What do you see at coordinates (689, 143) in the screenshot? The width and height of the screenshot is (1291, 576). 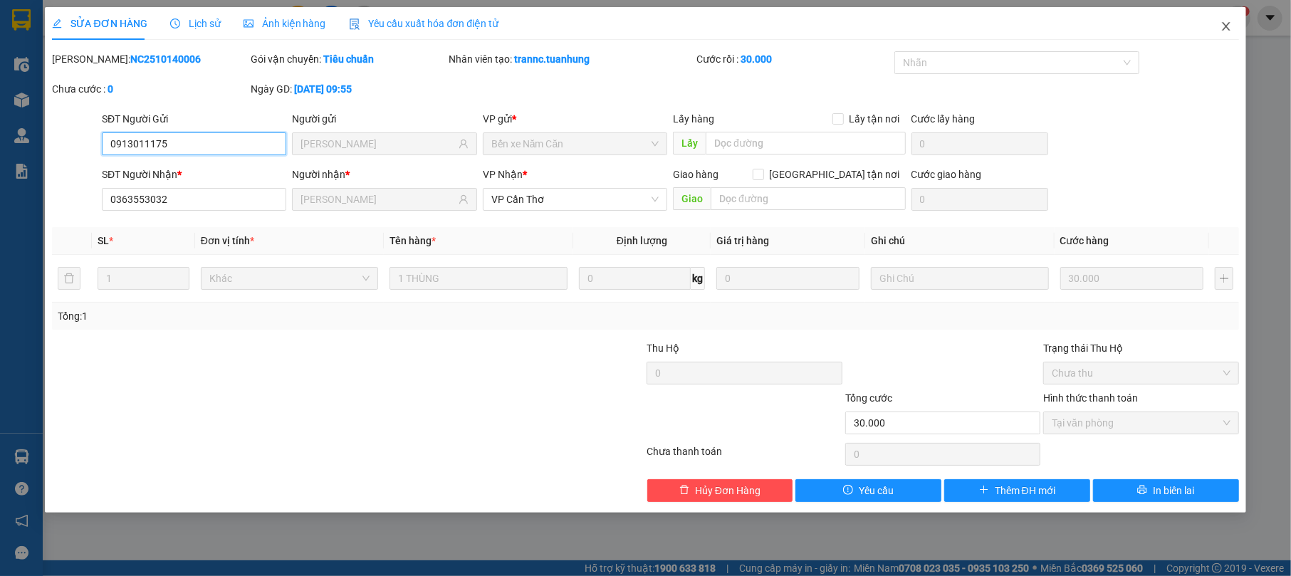 I see `span: Lấy` at bounding box center [689, 143].